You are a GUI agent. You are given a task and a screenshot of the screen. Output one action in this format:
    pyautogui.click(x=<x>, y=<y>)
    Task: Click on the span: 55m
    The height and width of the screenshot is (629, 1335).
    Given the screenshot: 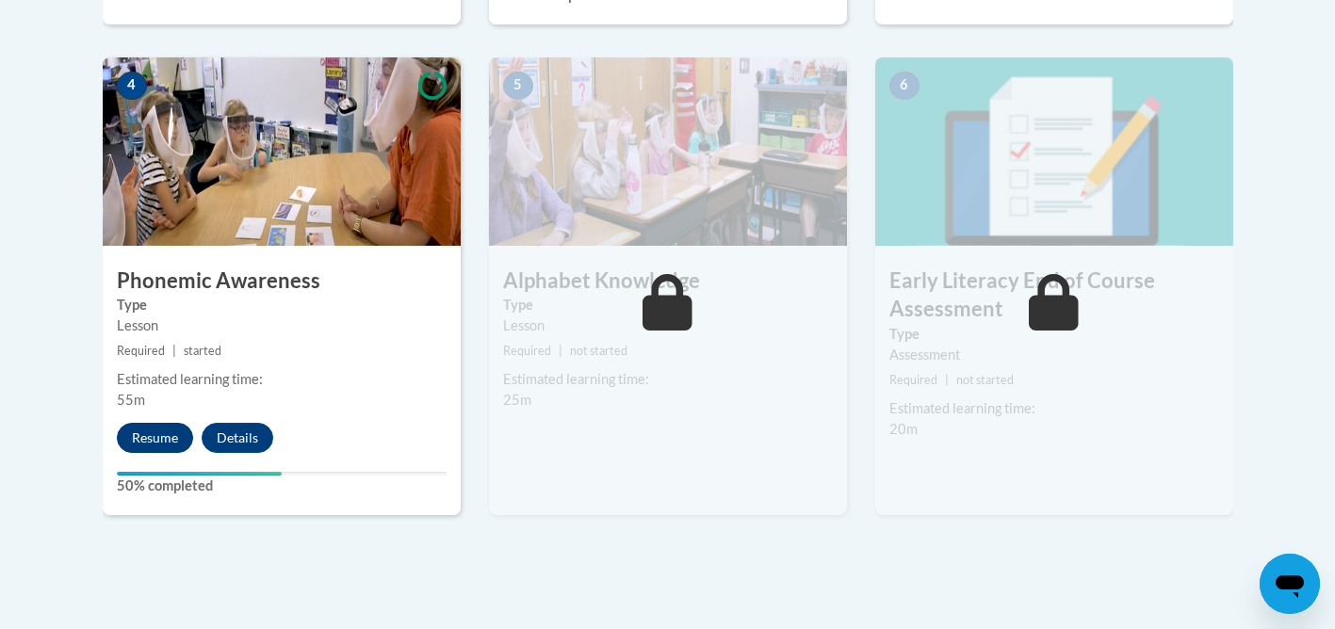 What is the action you would take?
    pyautogui.click(x=131, y=400)
    